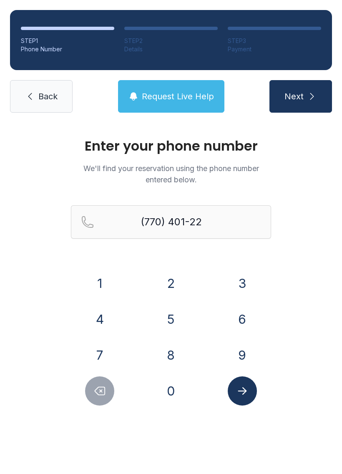 The width and height of the screenshot is (342, 474). What do you see at coordinates (68, 49) in the screenshot?
I see `div: Phone Number` at bounding box center [68, 49].